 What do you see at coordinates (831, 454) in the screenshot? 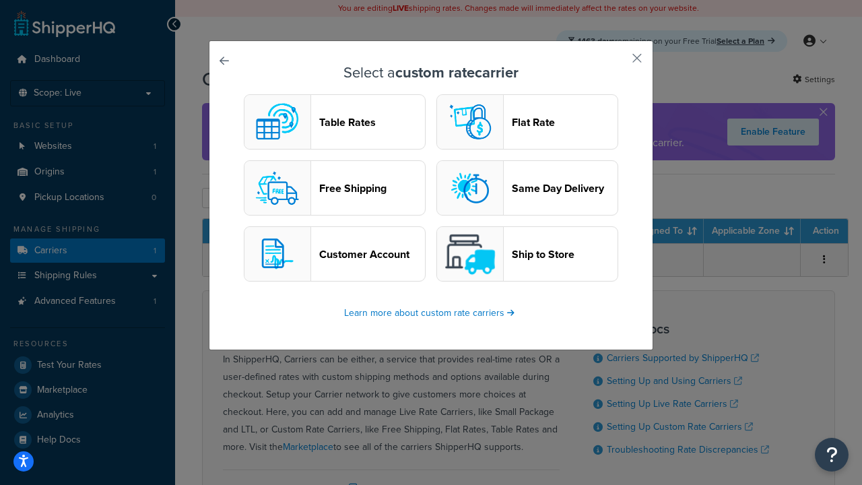
I see `button: Open Resource Center` at bounding box center [831, 454].